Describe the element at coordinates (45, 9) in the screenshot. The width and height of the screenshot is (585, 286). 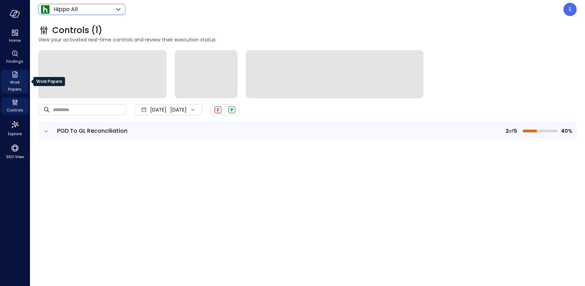
I see `img: Icon` at that location.